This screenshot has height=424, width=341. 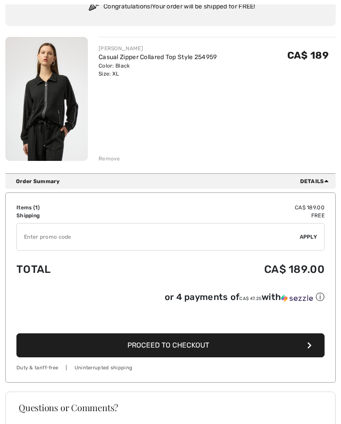 I want to click on td: Total, so click(x=72, y=269).